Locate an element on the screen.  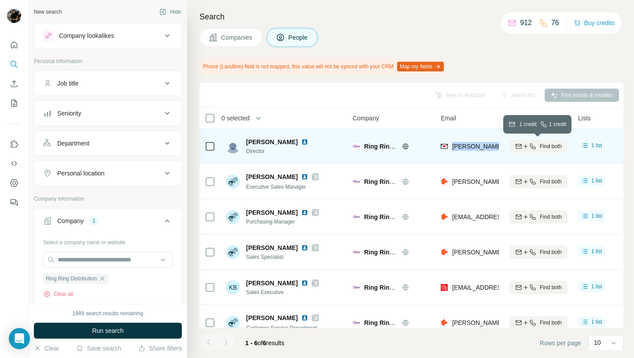
button: Quick start is located at coordinates (14, 45).